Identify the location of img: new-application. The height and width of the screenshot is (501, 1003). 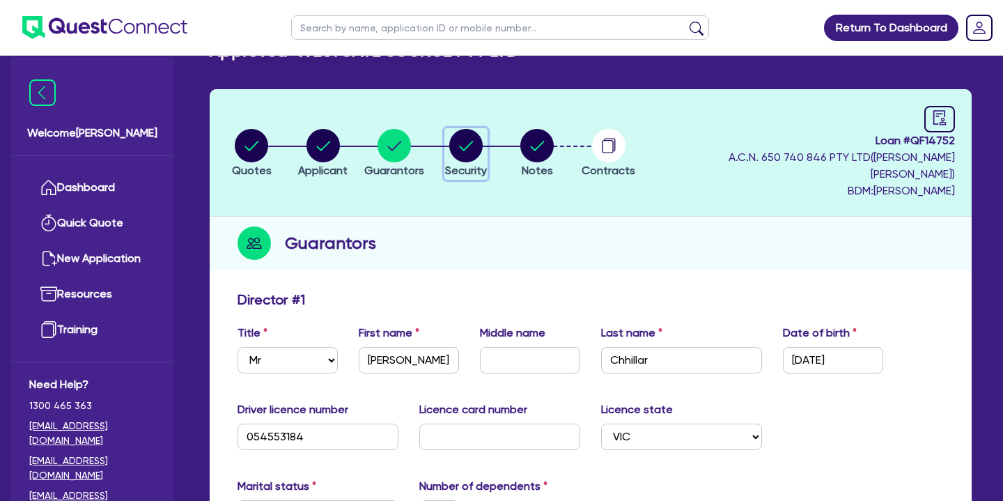
(49, 258).